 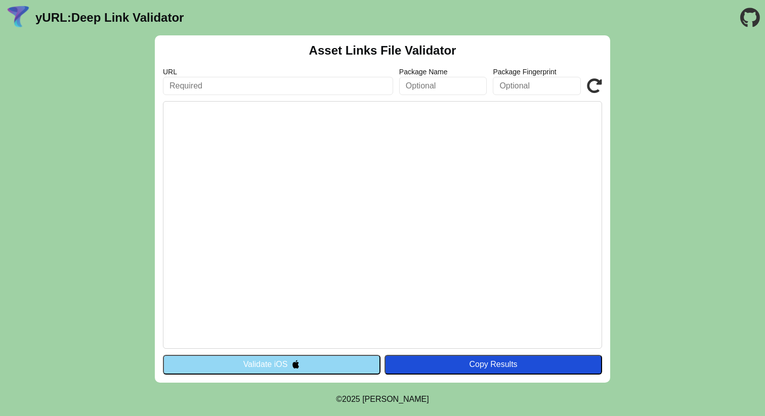 I want to click on label: URL, so click(x=278, y=72).